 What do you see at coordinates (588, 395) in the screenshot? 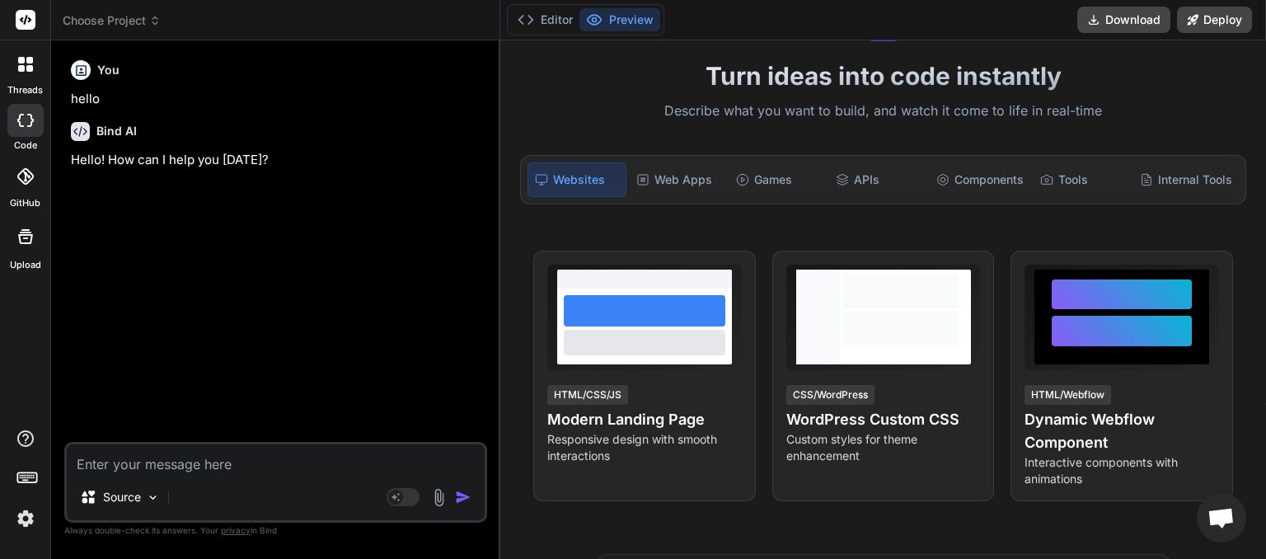
I see `div: HTML/CSS/JS` at bounding box center [588, 395].